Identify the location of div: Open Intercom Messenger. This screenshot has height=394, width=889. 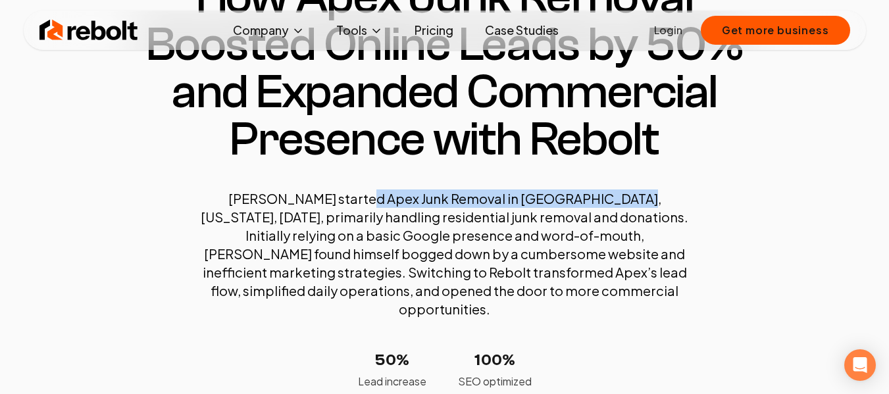
(860, 365).